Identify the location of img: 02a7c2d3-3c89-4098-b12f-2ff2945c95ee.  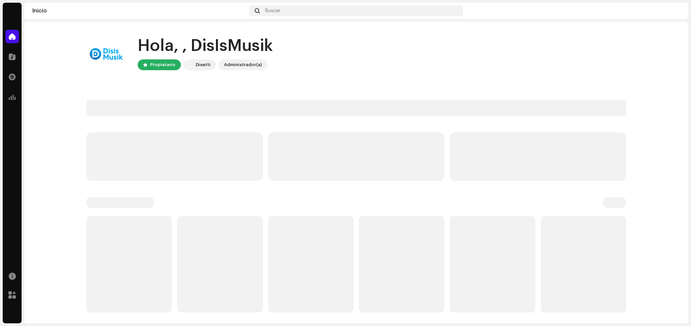
(189, 65).